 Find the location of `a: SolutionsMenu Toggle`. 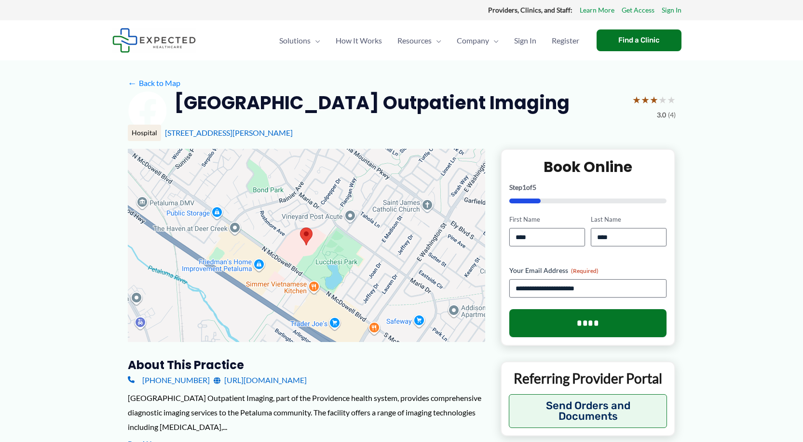

a: SolutionsMenu Toggle is located at coordinates (300, 41).